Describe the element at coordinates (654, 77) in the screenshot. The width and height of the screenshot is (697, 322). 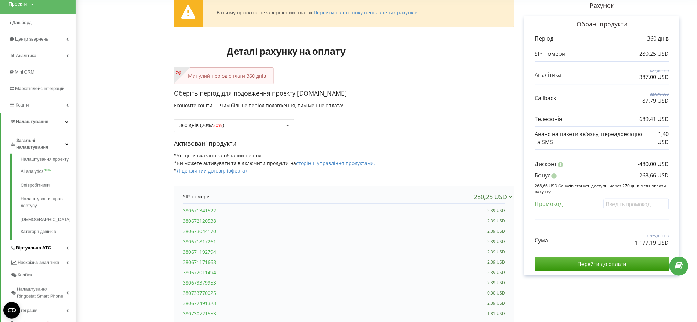
I see `p: 387,00 USD` at that location.